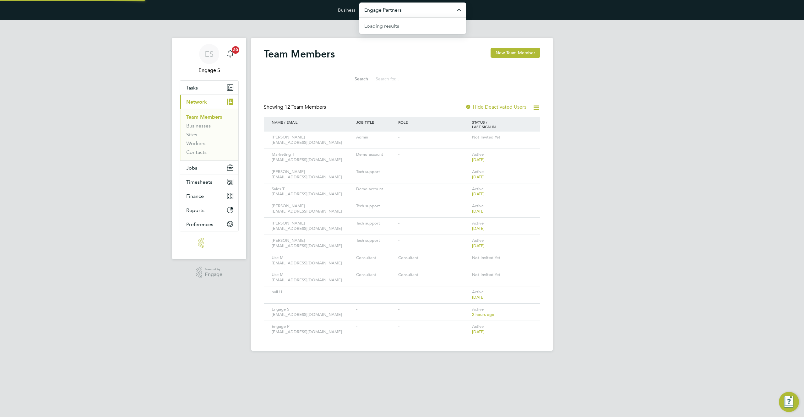 The height and width of the screenshot is (417, 804). Describe the element at coordinates (200, 224) in the screenshot. I see `span: Preferences` at that location.